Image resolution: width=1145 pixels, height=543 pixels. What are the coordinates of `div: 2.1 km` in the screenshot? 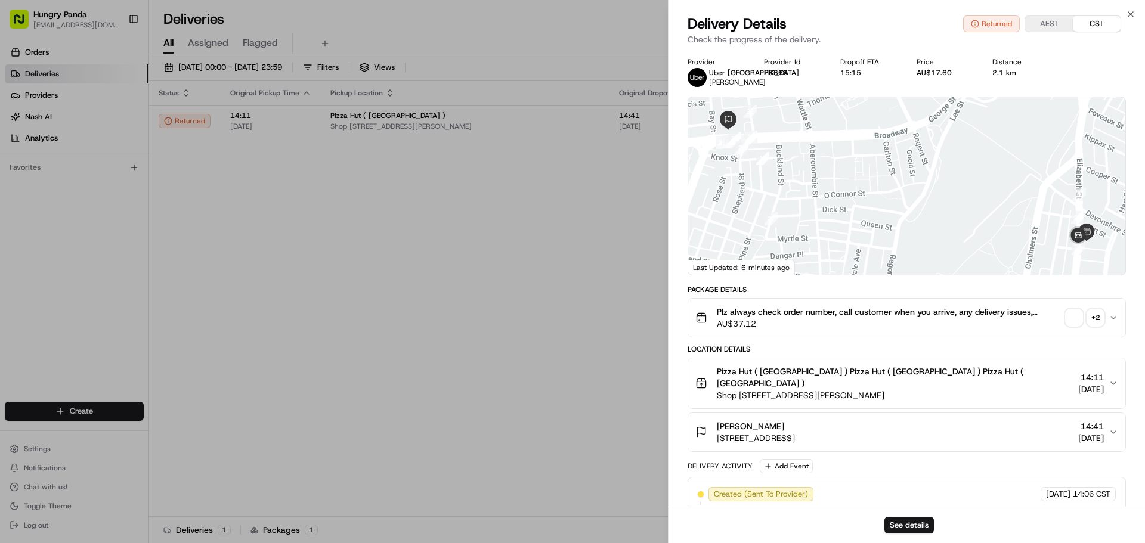 It's located at (1021, 73).